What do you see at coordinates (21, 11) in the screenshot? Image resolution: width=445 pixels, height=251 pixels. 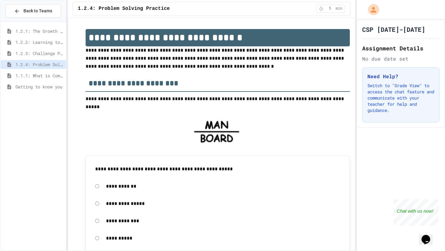 I see `p: Chat with us now!` at bounding box center [21, 11].